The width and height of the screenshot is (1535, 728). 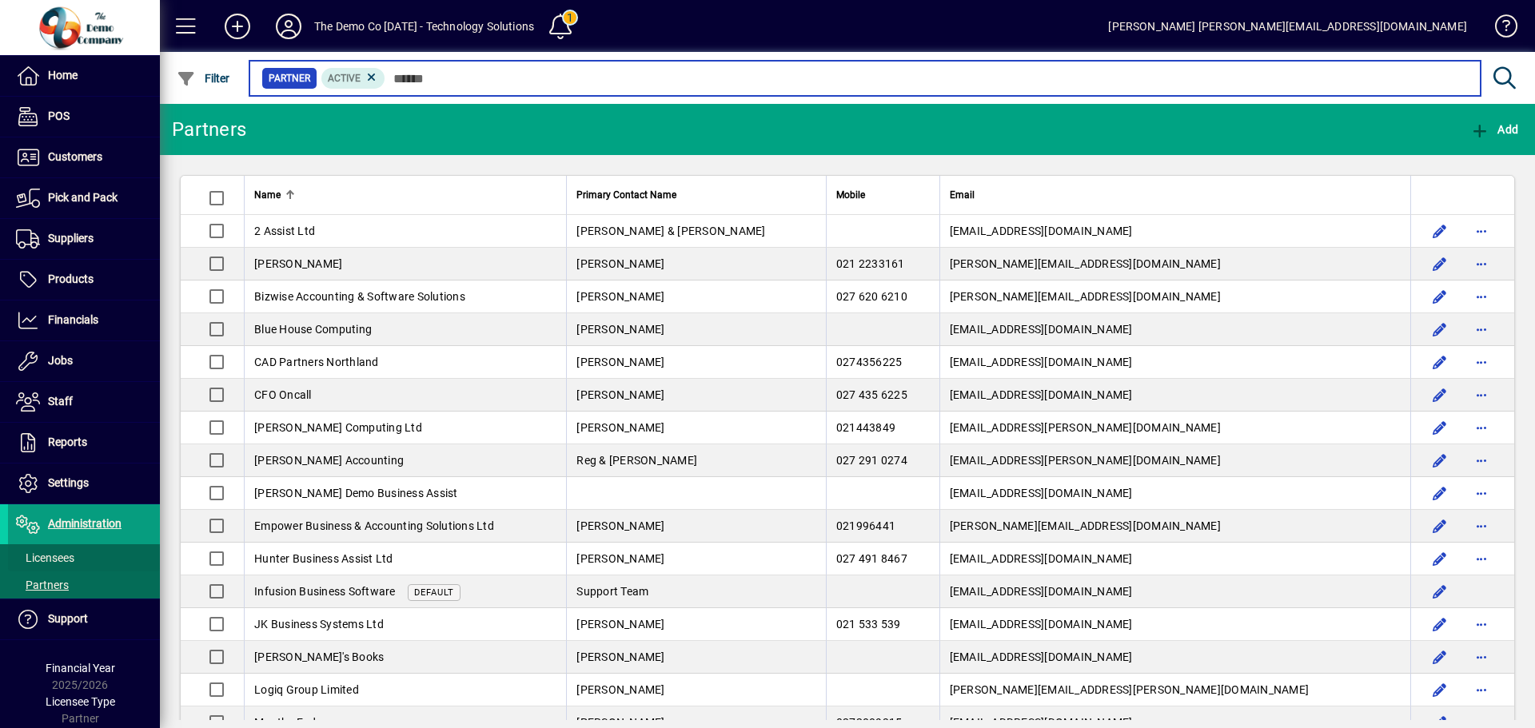 I want to click on span: Support Team, so click(x=613, y=592).